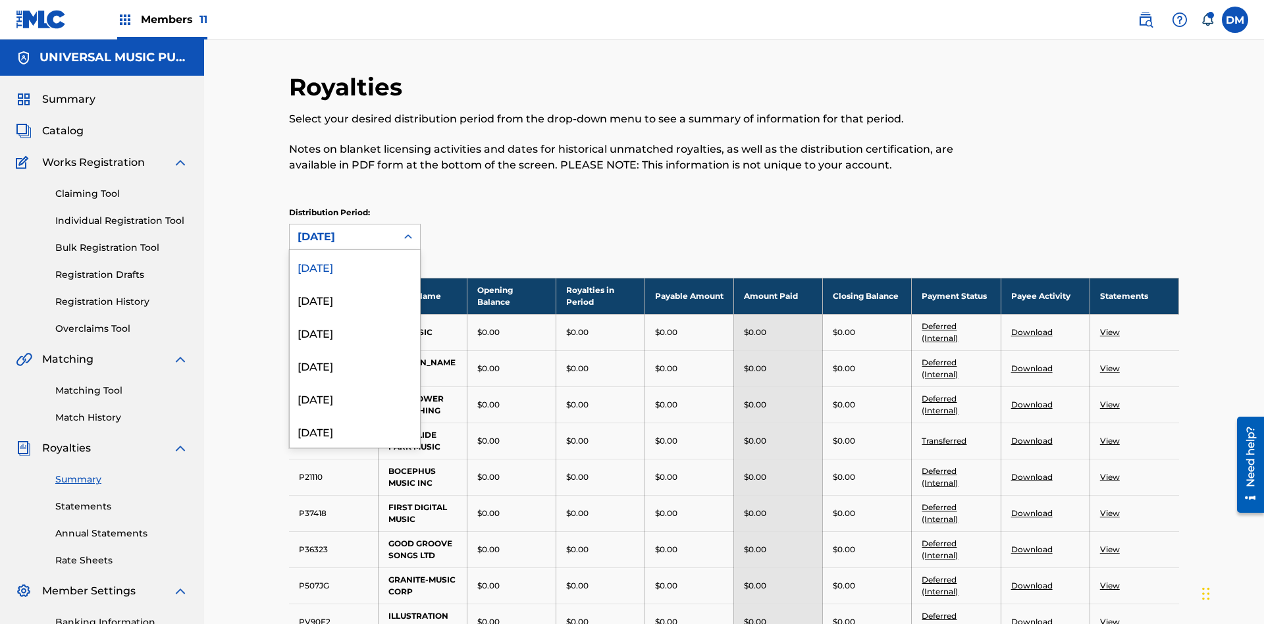  What do you see at coordinates (24, 131) in the screenshot?
I see `img: Catalog` at bounding box center [24, 131].